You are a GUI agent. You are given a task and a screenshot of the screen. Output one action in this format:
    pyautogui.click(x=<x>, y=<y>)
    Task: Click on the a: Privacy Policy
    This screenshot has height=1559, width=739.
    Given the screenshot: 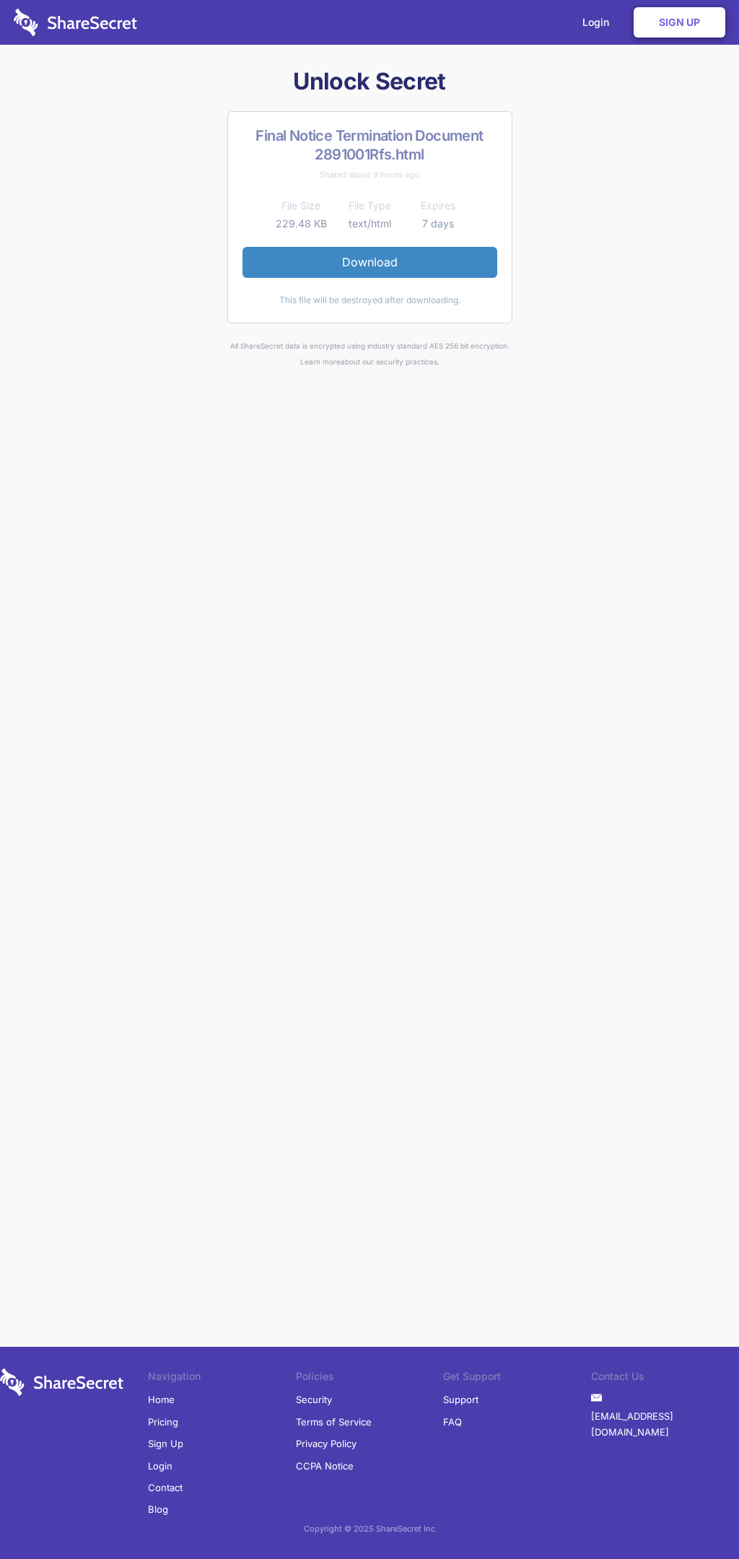 What is the action you would take?
    pyautogui.click(x=326, y=1443)
    